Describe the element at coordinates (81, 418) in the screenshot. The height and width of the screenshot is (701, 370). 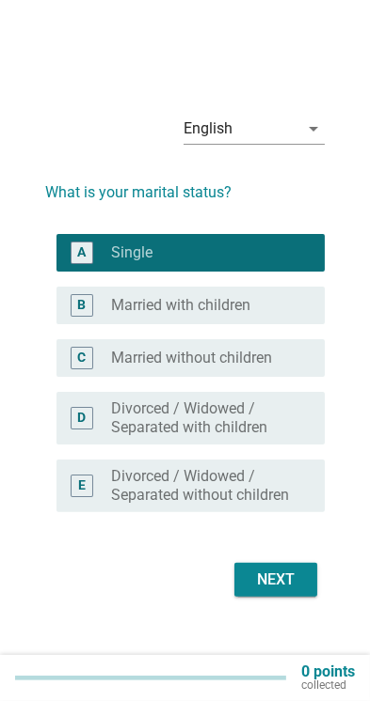
I see `div: D` at that location.